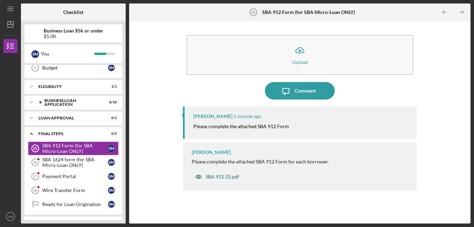 The image size is (474, 227). What do you see at coordinates (75, 68) in the screenshot?
I see `div: Budget` at bounding box center [75, 68].